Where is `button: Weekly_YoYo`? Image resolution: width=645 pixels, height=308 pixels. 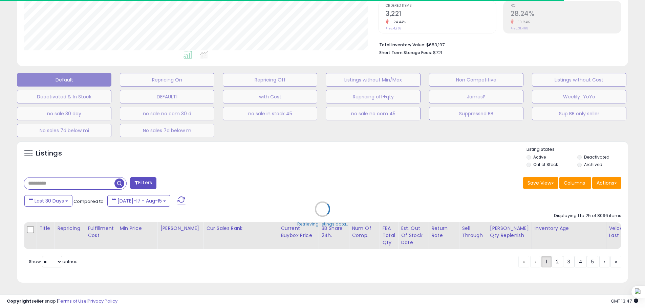
button: Weekly_YoYo is located at coordinates (579, 97).